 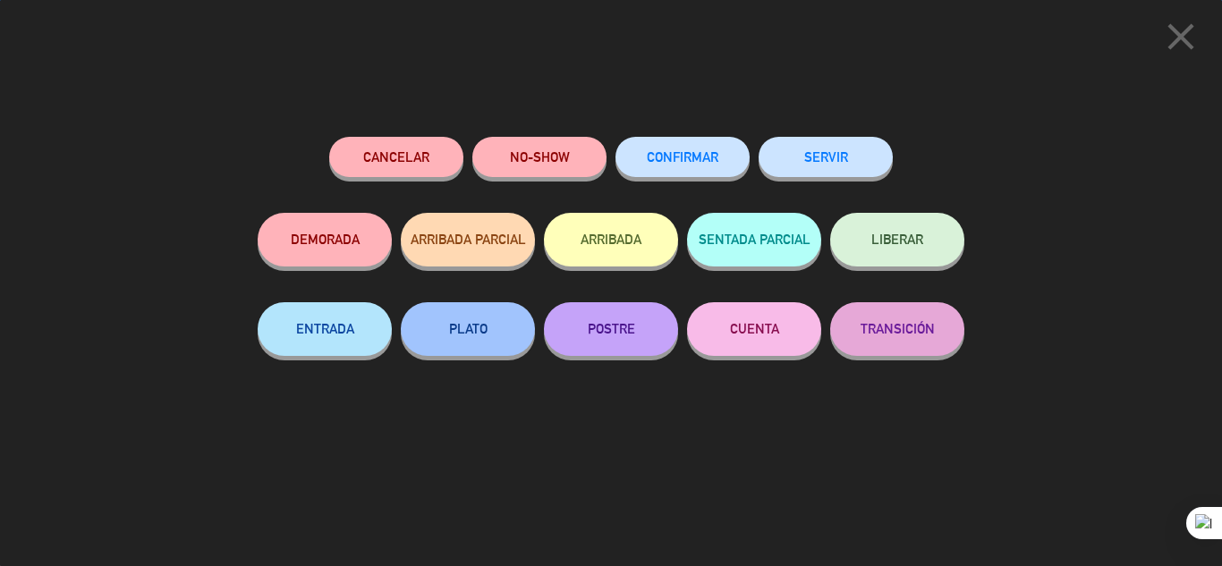 What do you see at coordinates (468, 240) in the screenshot?
I see `button: ARRIBADA PARCIAL` at bounding box center [468, 240].